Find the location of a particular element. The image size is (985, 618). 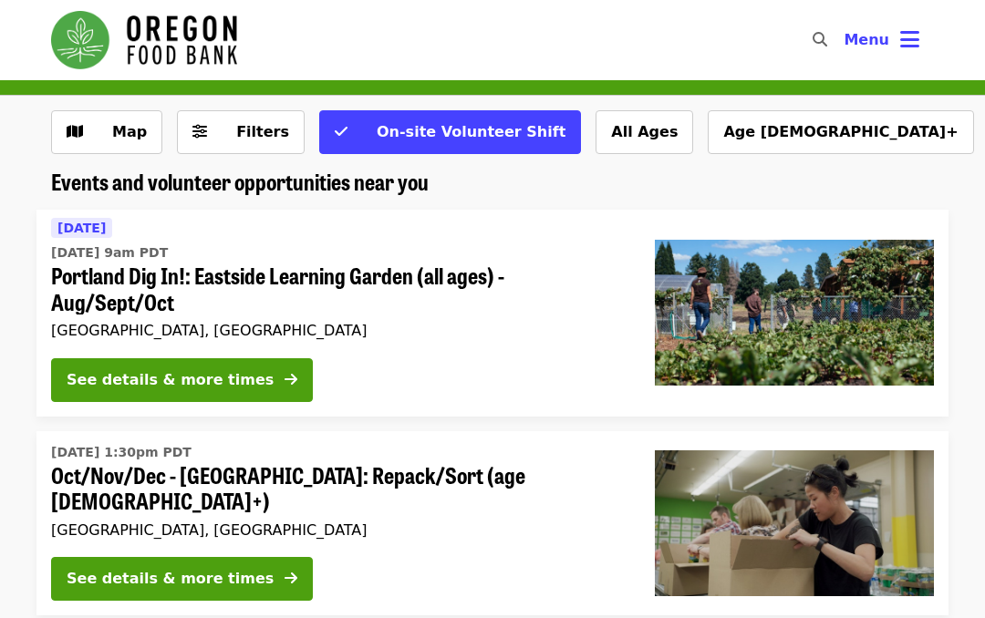

i: bars icon is located at coordinates (909, 39).